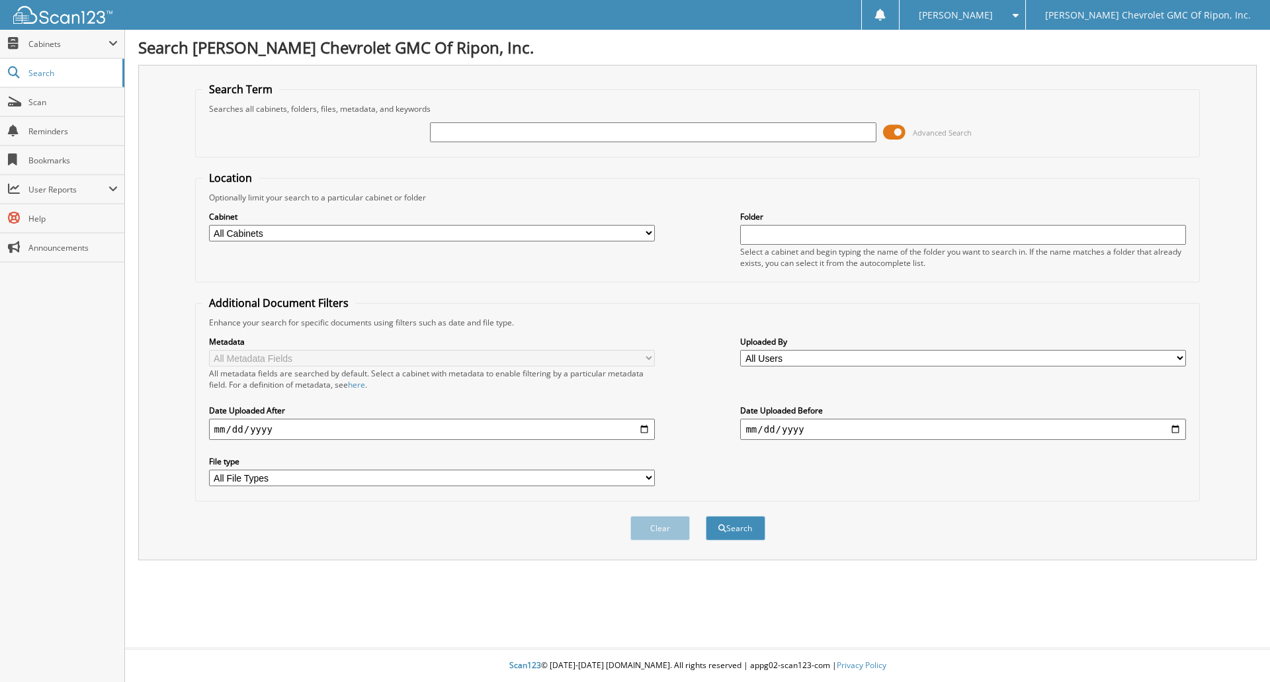 This screenshot has width=1270, height=682. Describe the element at coordinates (963, 216) in the screenshot. I see `label: Folder` at that location.